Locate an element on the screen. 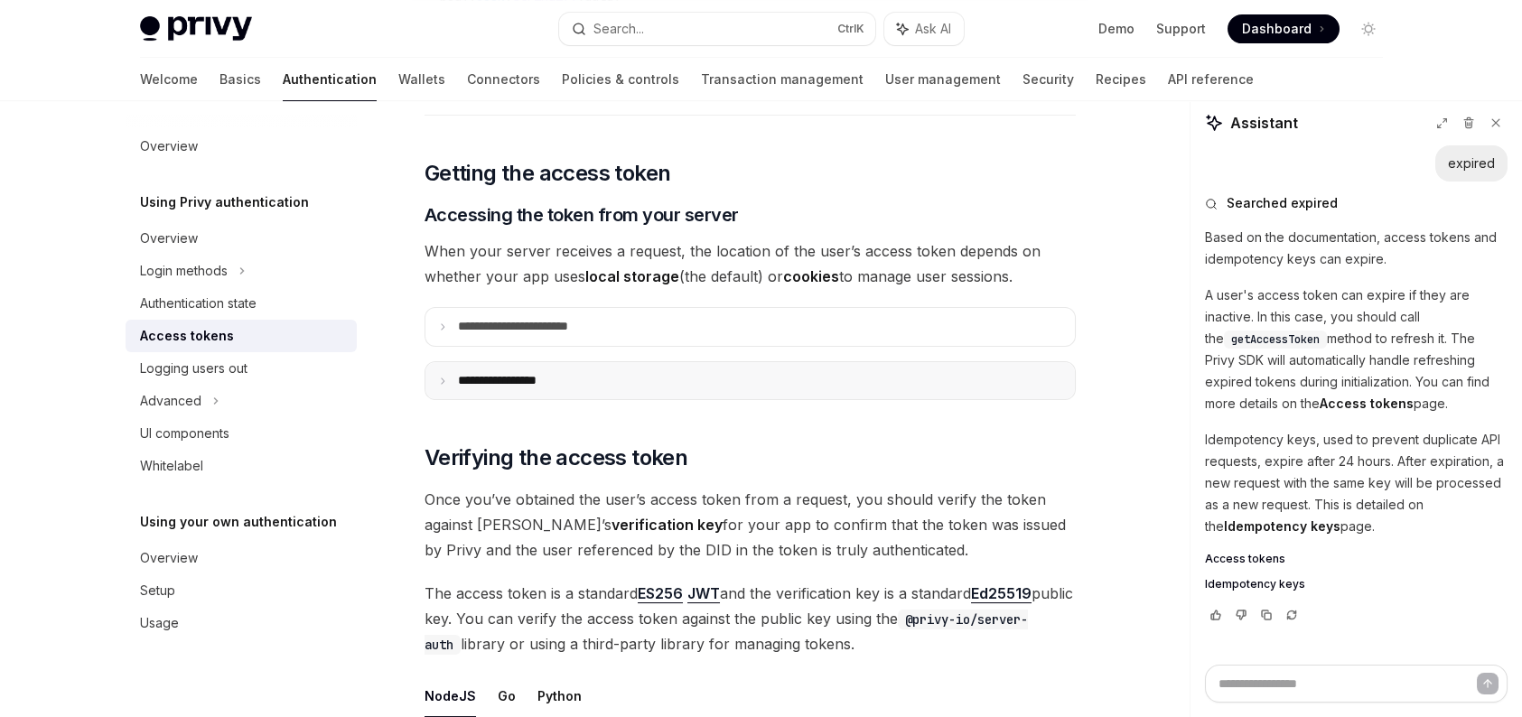  span: Access tokens is located at coordinates (1245, 559).